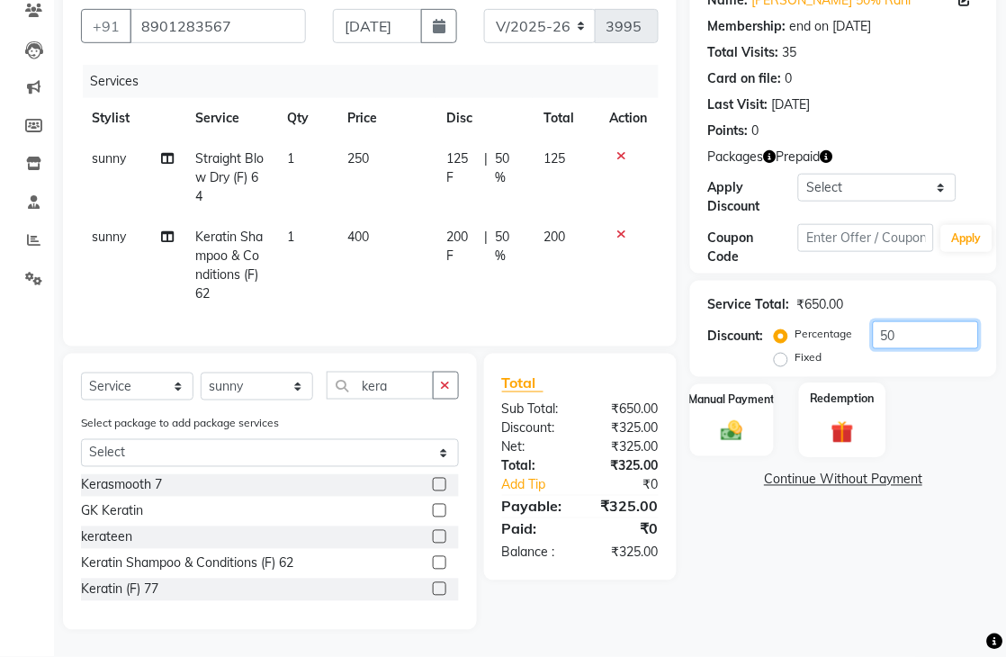  What do you see at coordinates (534, 447) in the screenshot?
I see `div: Net:` at bounding box center [534, 447].